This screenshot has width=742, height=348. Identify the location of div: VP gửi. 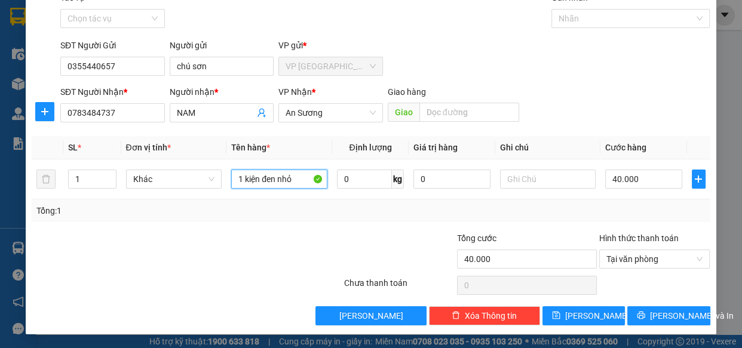
(330, 45).